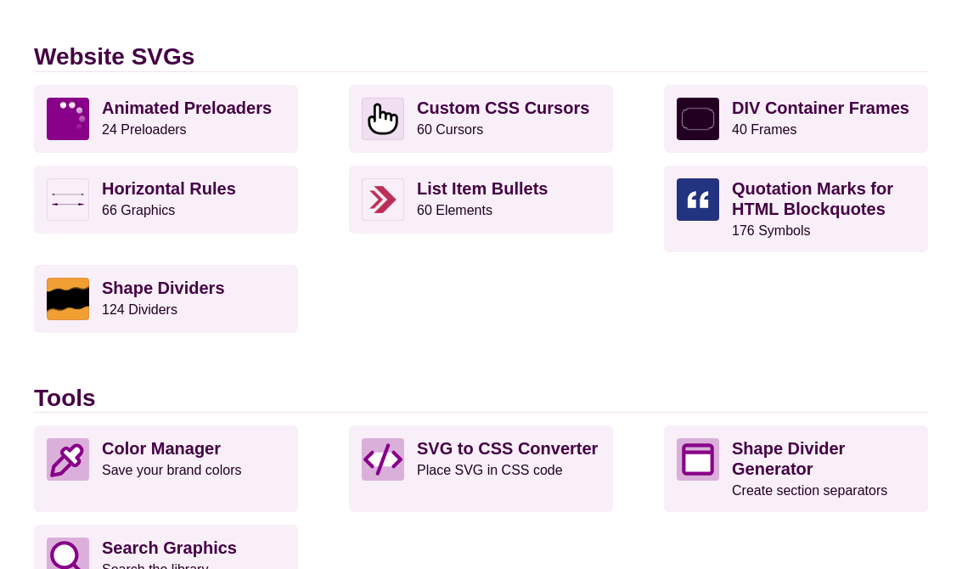 The width and height of the screenshot is (962, 569). I want to click on img: spinning loading animation fading dots in circle, so click(68, 119).